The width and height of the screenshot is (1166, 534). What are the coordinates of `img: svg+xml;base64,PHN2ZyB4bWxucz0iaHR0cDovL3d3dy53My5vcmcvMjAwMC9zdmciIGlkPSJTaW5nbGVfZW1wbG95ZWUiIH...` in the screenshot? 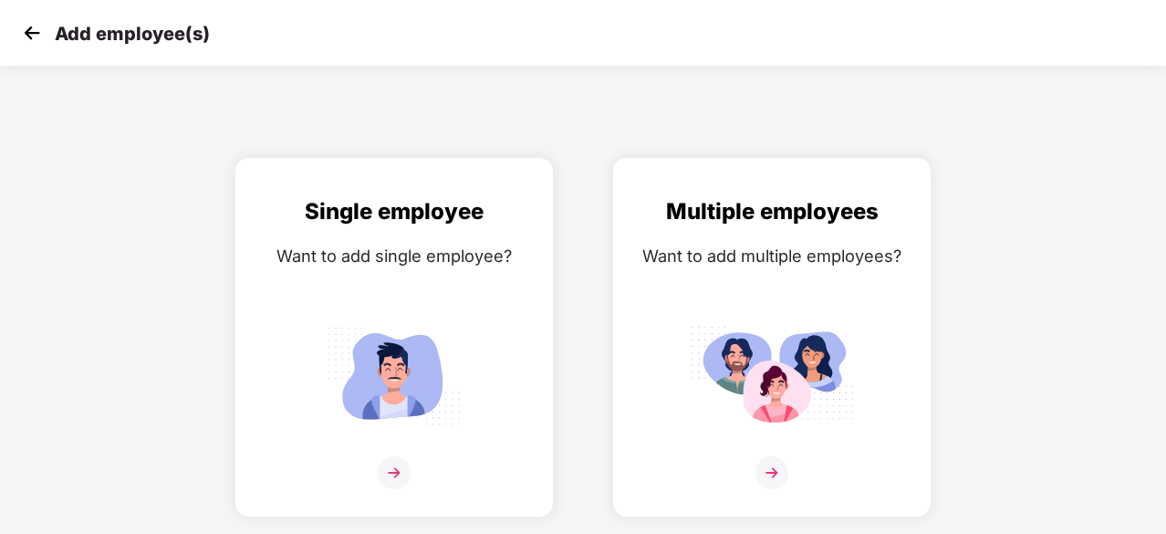 It's located at (394, 375).